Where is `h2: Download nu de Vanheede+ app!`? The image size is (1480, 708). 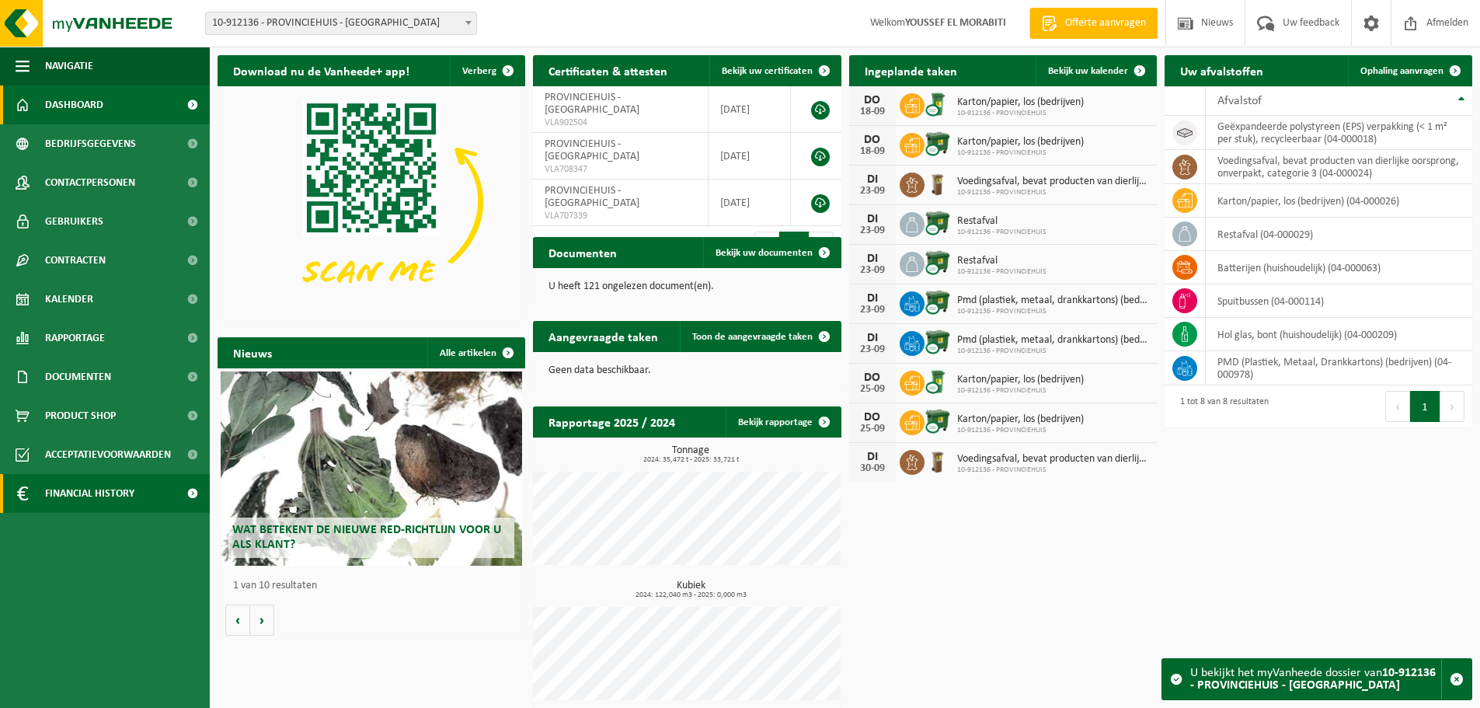
h2: Download nu de Vanheede+ app! is located at coordinates (321, 70).